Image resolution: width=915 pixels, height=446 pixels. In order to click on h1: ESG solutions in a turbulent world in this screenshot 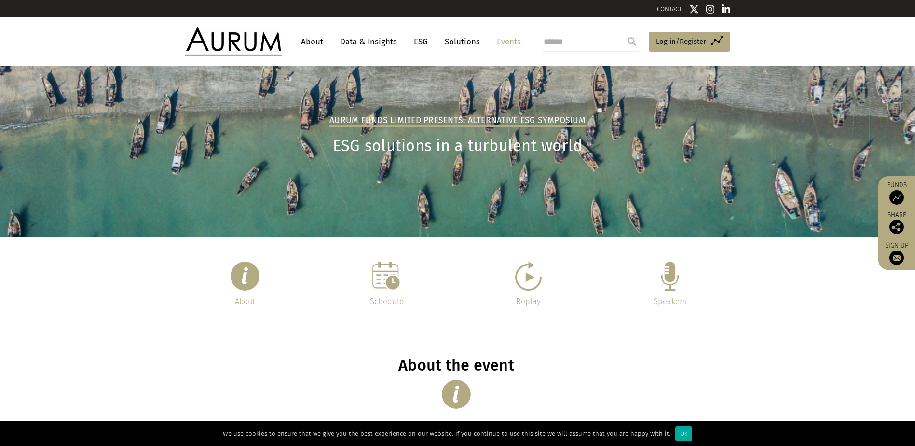, I will do `click(458, 146)`.